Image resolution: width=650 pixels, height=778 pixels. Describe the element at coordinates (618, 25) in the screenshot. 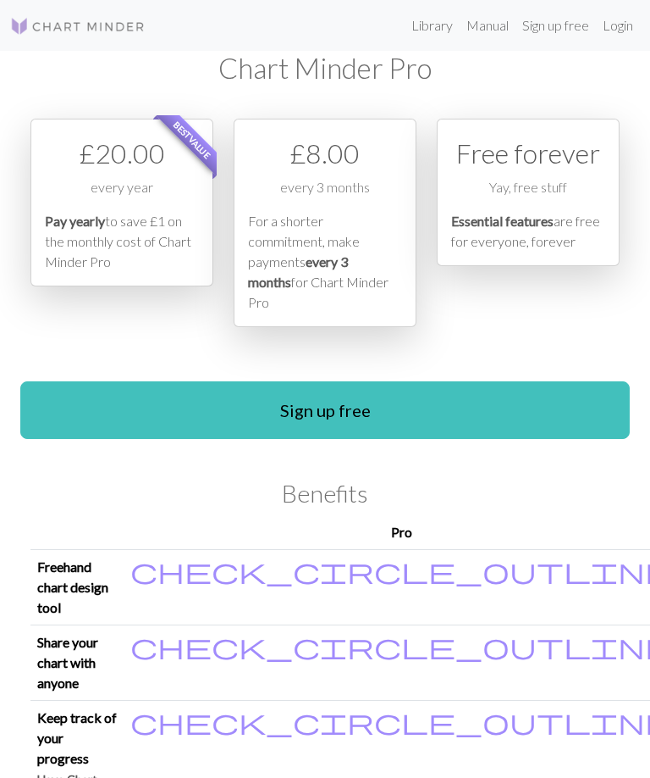

I see `a: Login` at that location.